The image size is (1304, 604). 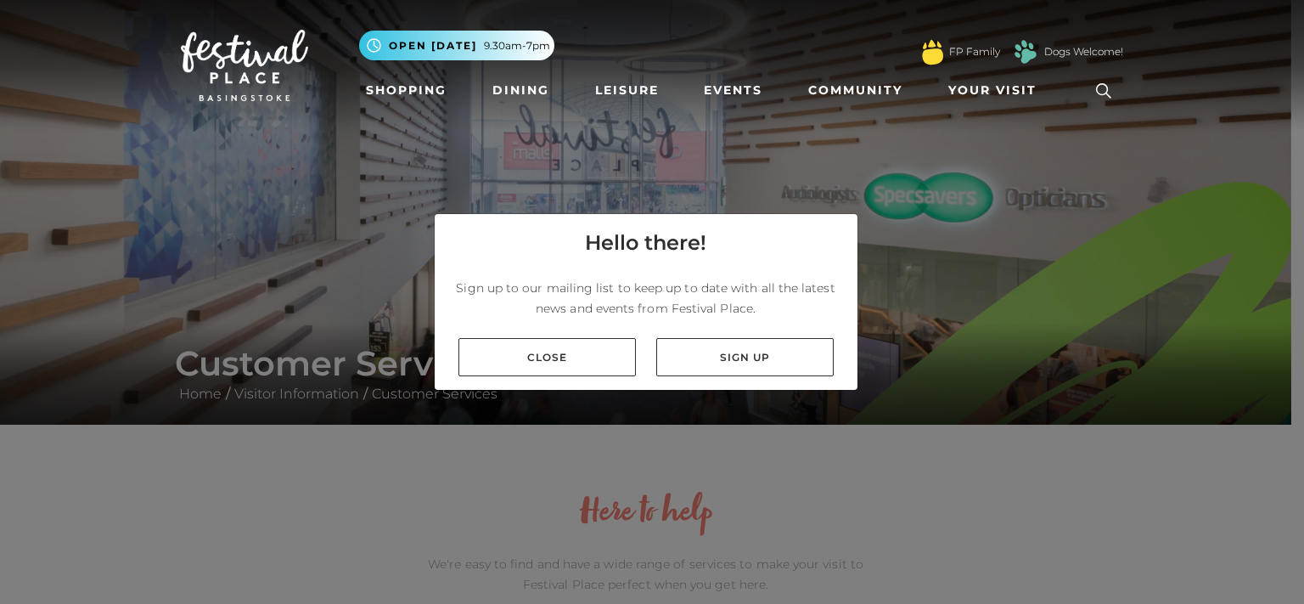 What do you see at coordinates (406, 90) in the screenshot?
I see `a: Shopping` at bounding box center [406, 90].